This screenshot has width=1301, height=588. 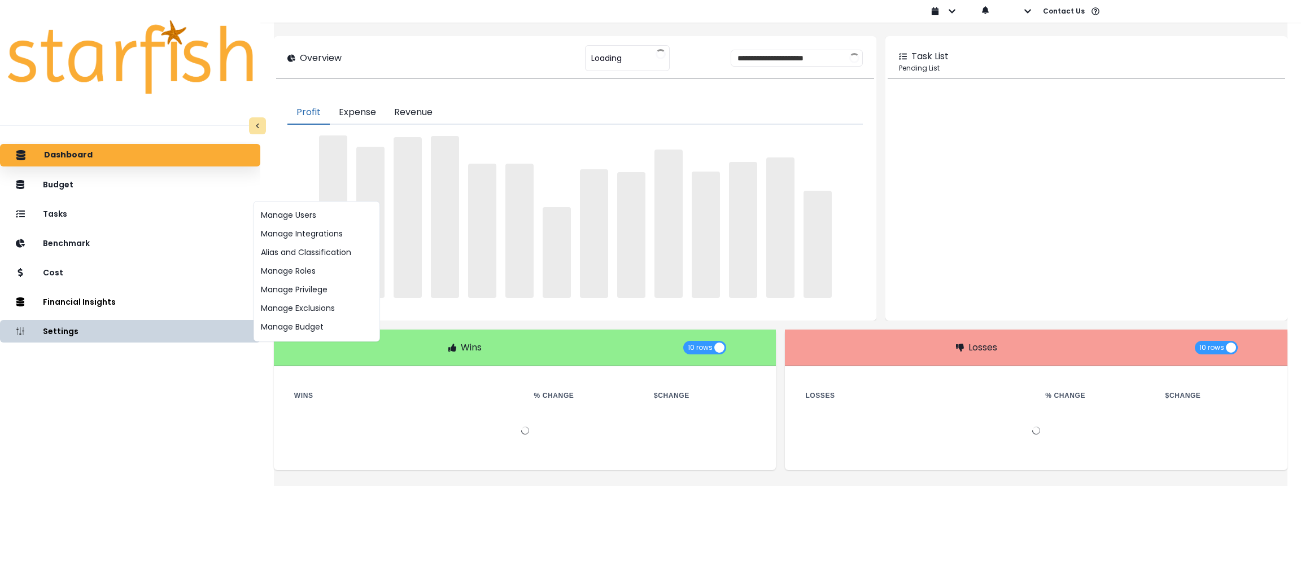 What do you see at coordinates (1086, 68) in the screenshot?
I see `p: Pending List` at bounding box center [1086, 68].